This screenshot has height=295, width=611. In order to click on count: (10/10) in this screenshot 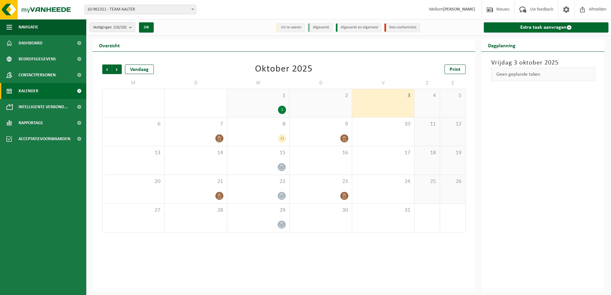, I will do `click(120, 27)`.